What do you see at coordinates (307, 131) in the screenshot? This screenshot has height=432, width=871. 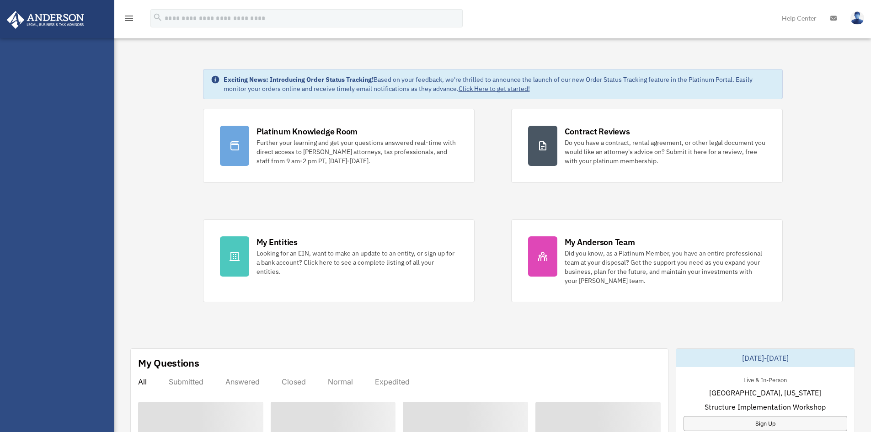 I see `div: Platinum Knowledge Room` at bounding box center [307, 131].